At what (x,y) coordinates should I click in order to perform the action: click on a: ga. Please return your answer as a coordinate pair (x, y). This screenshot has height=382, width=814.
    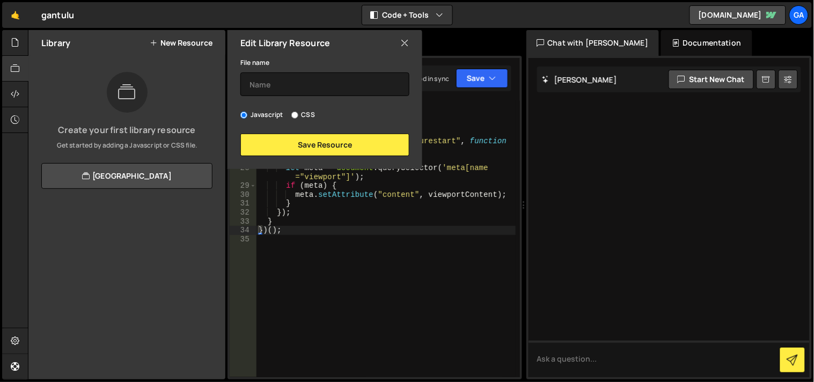
    Looking at the image, I should click on (799, 15).